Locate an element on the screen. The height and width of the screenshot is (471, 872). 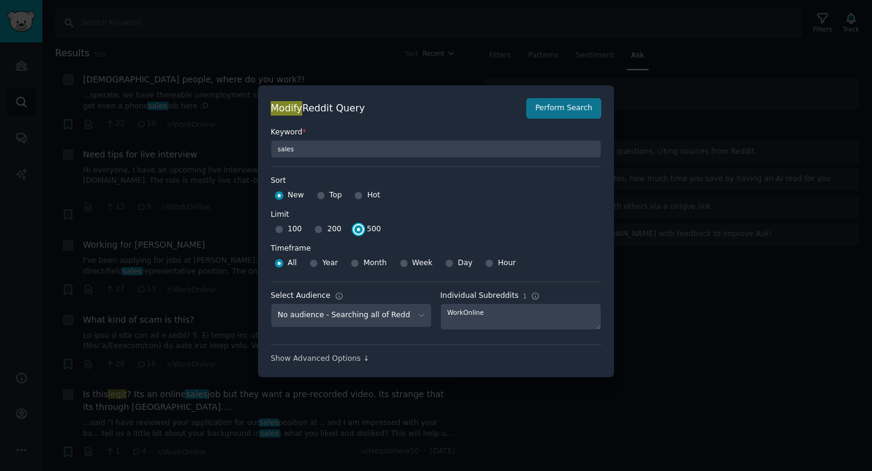
textarea: WorkOnline is located at coordinates (521, 317).